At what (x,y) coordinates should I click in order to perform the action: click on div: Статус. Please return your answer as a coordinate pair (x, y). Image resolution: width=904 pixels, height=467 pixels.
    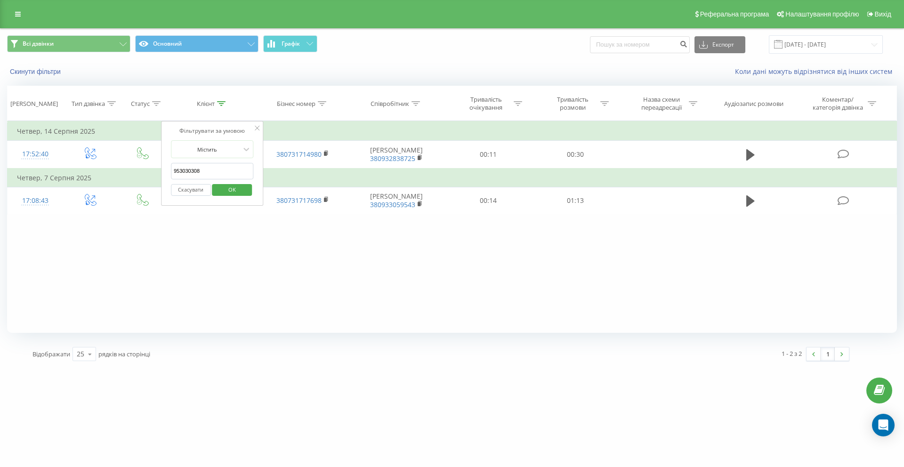
    Looking at the image, I should click on (140, 104).